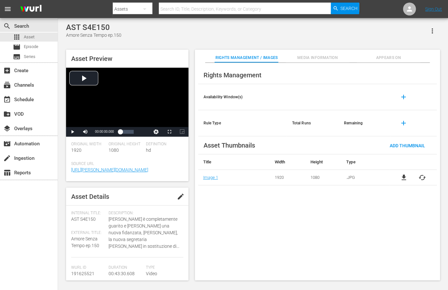  Describe the element at coordinates (114, 150) in the screenshot. I see `span: 1080` at that location.